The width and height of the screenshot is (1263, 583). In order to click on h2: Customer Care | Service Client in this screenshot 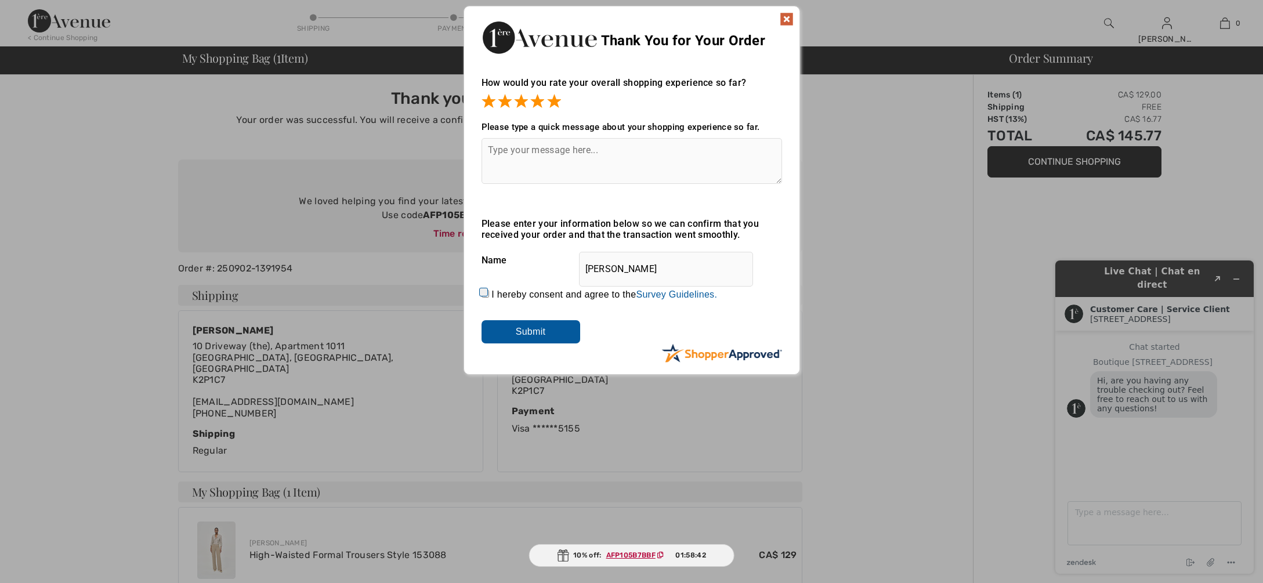, I will do `click(121, 58)`.